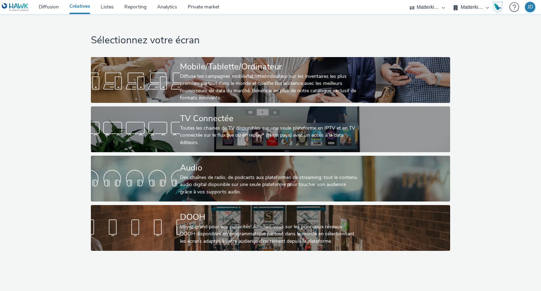 Image resolution: width=541 pixels, height=291 pixels. Describe the element at coordinates (270, 80) in the screenshot. I see `a: Mobile/Tablette/OrdinateurDiffuse tes campagnes mobile/tablette/ordinateur sur les inventaires le...` at that location.